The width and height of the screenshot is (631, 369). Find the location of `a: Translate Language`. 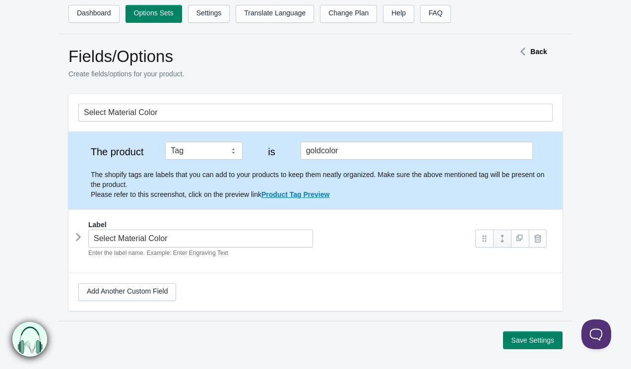

a: Translate Language is located at coordinates (275, 14).